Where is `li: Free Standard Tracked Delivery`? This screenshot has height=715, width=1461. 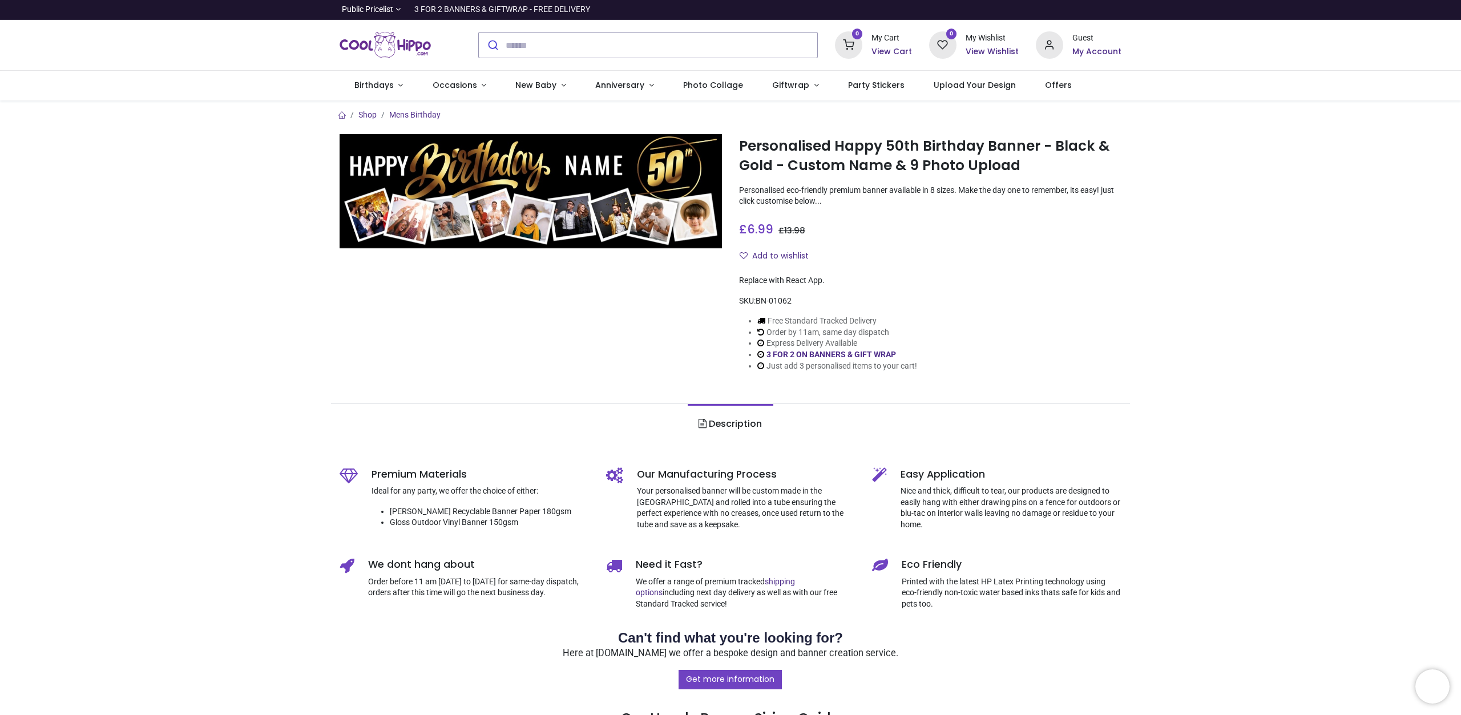
li: Free Standard Tracked Delivery is located at coordinates (837, 321).